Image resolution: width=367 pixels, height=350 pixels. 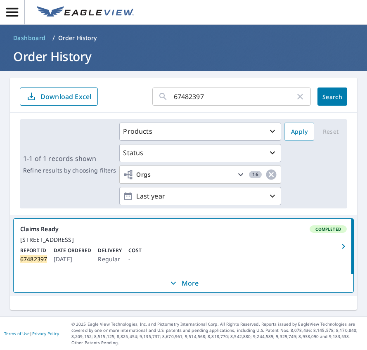 I want to click on input: Address, Report #, Claim ID, etc., so click(x=235, y=97).